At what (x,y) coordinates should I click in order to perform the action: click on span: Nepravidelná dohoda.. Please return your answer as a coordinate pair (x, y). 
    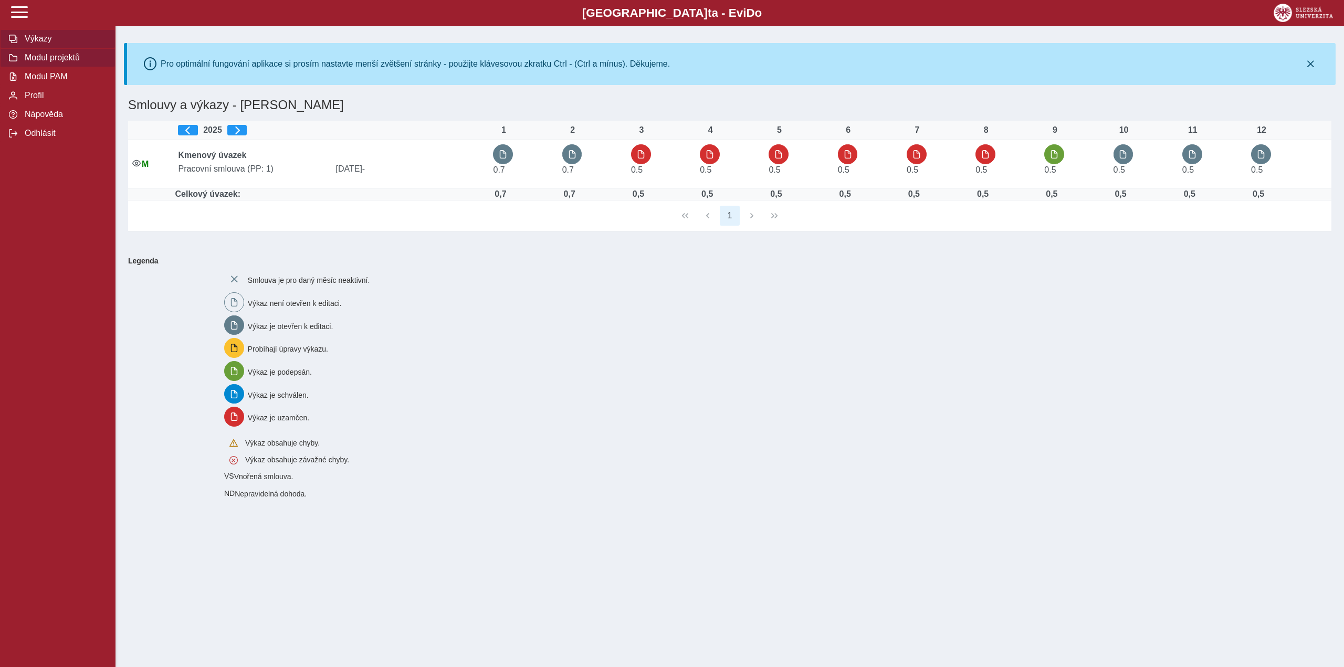
    Looking at the image, I should click on (270, 494).